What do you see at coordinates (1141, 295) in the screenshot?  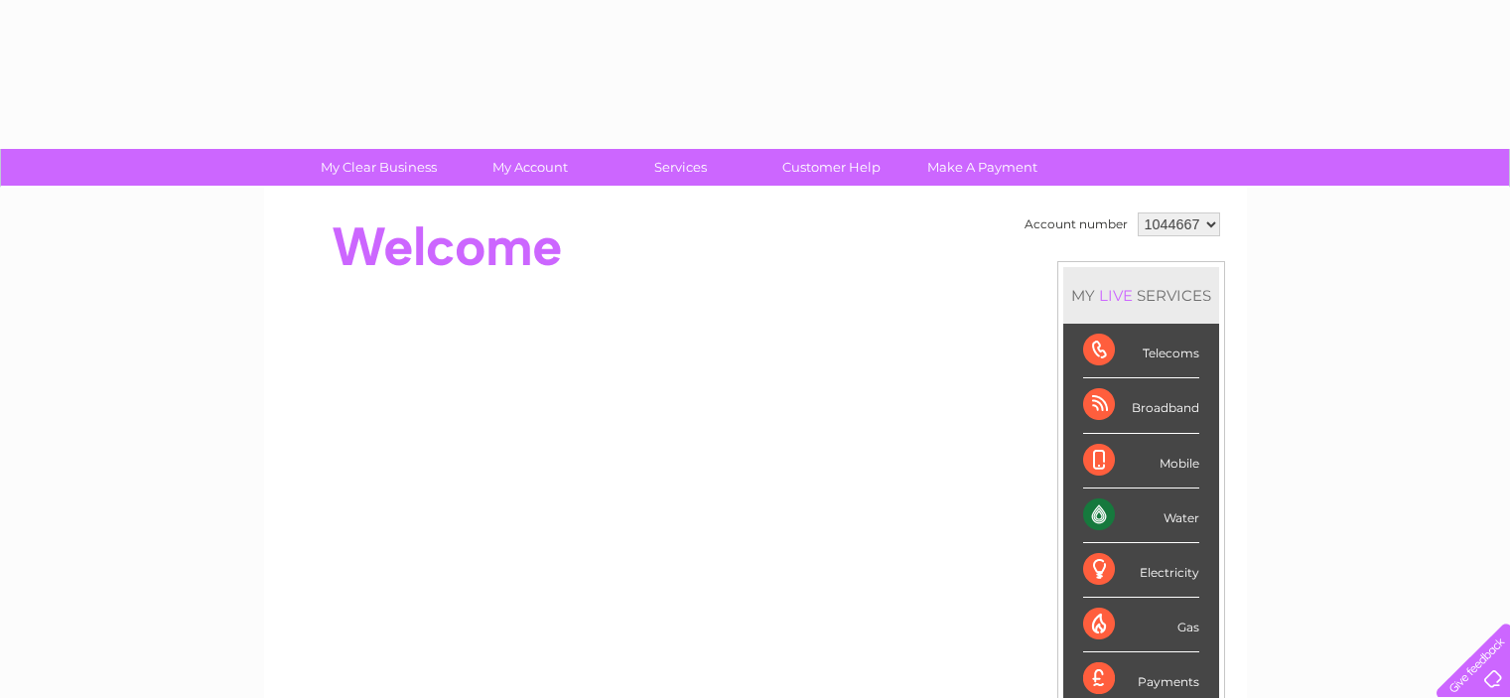 I see `div: MY SERVICES` at bounding box center [1141, 295].